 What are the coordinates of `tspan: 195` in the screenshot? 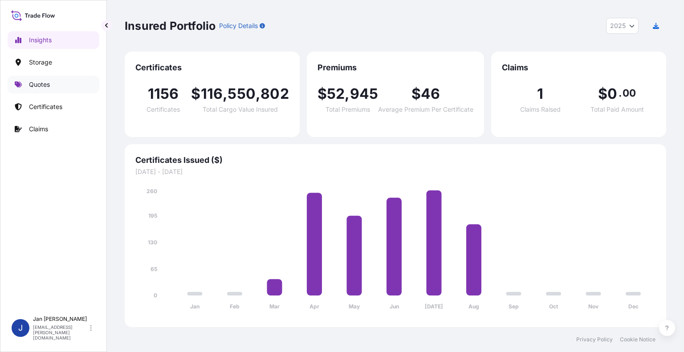 It's located at (153, 216).